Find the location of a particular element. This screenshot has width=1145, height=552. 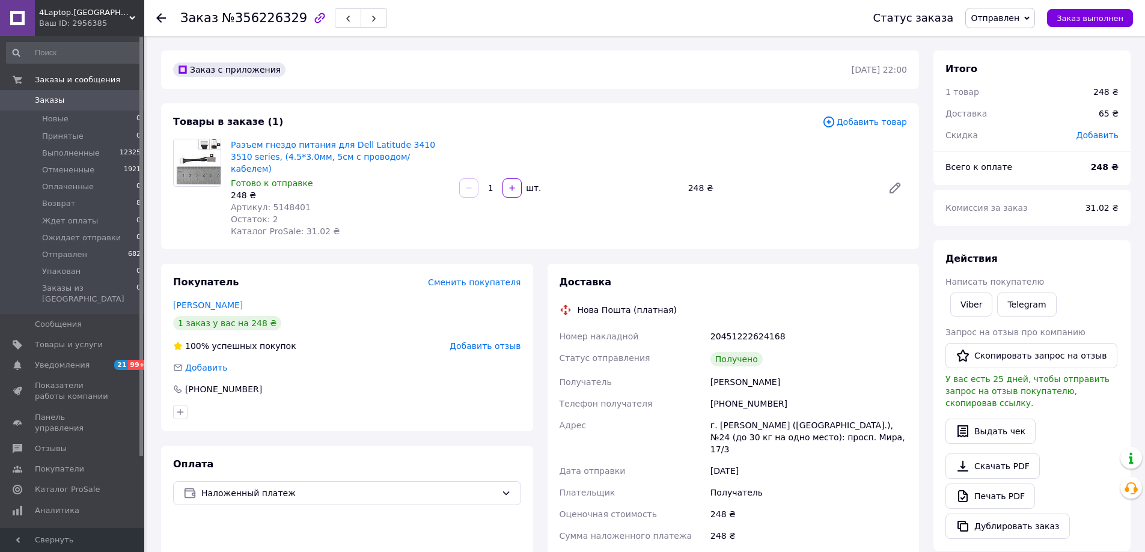

span: Новые is located at coordinates (55, 119).